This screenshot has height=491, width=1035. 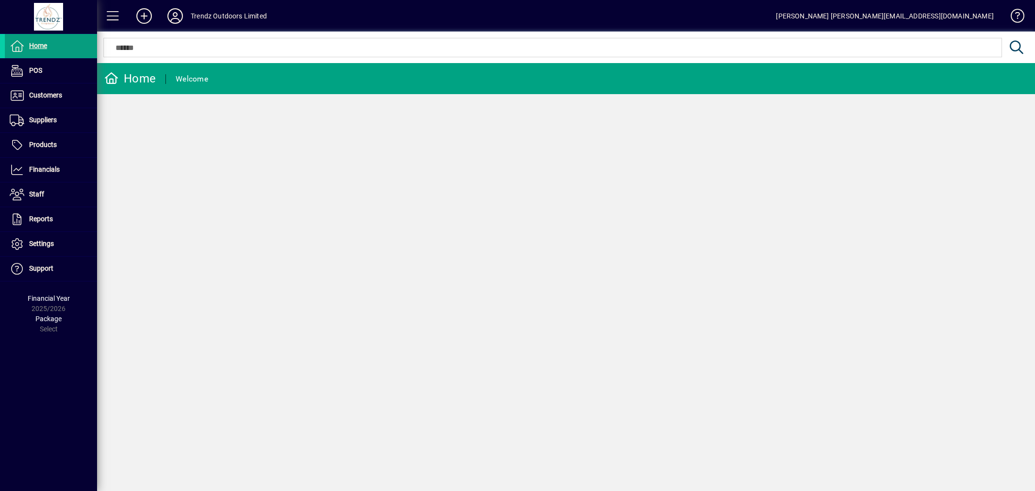 I want to click on span: Home, so click(x=38, y=46).